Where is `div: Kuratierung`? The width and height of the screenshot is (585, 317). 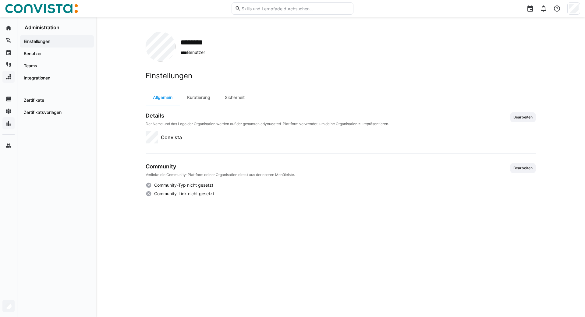
div: Kuratierung is located at coordinates (199, 97).